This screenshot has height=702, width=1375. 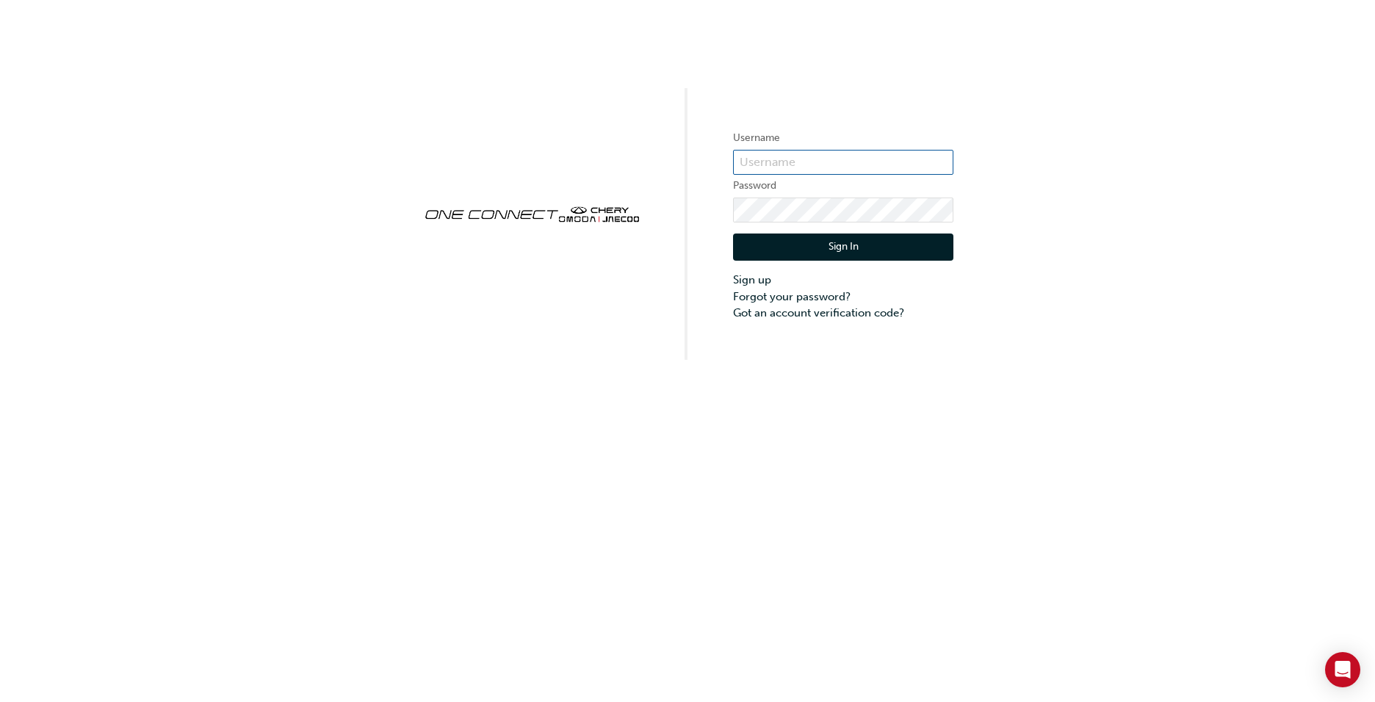 What do you see at coordinates (843, 248) in the screenshot?
I see `button: Sign In` at bounding box center [843, 248].